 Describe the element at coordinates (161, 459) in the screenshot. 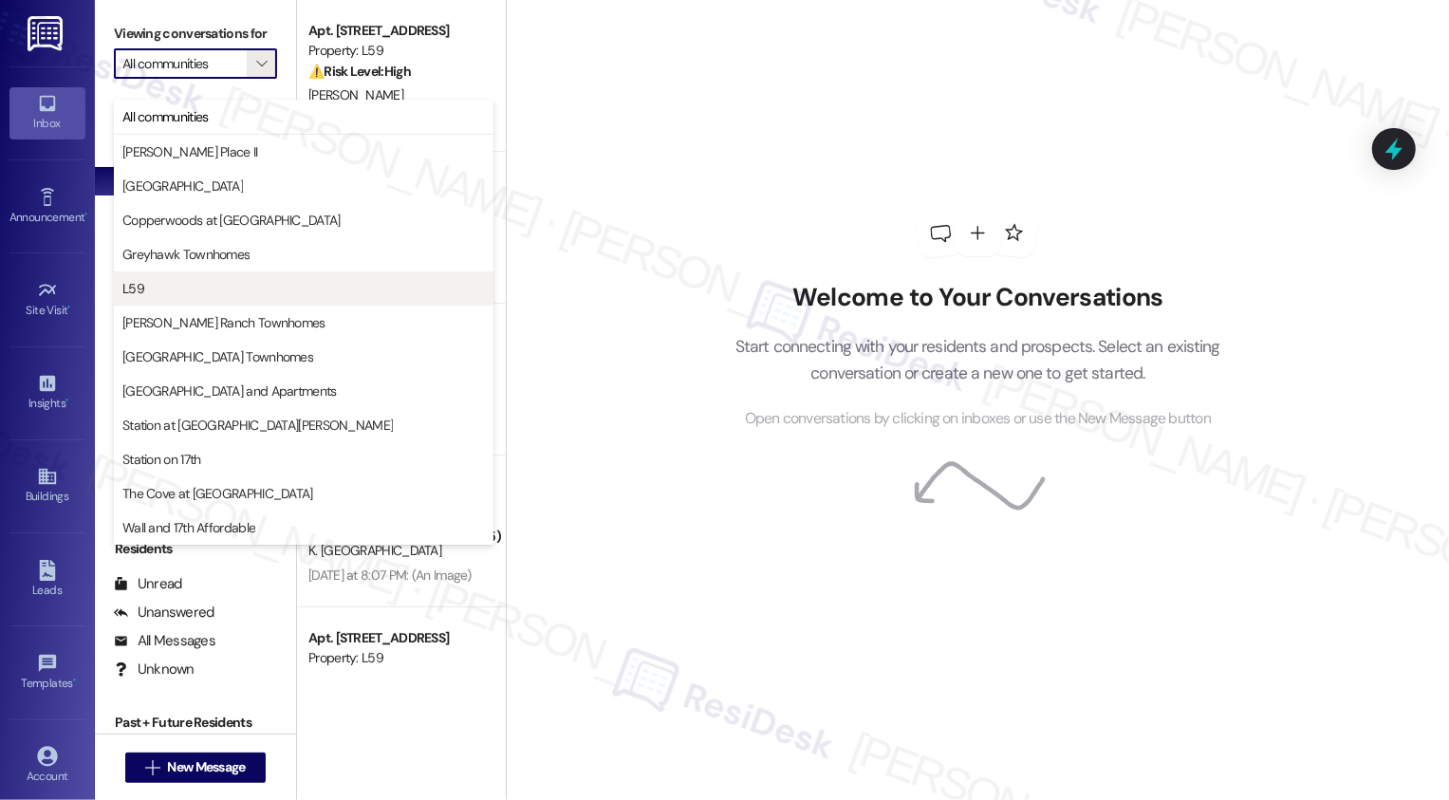

I see `span: Station on 17th` at that location.